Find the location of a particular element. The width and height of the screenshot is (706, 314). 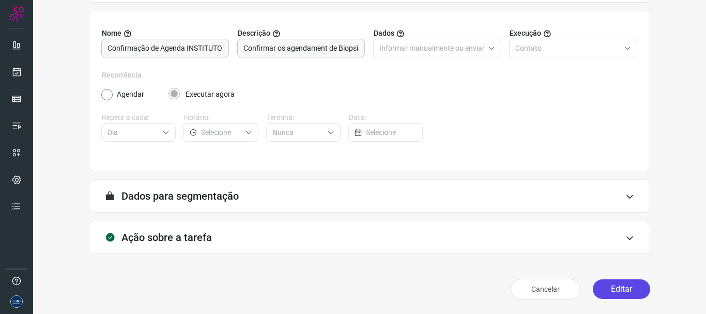

label: Recorrência is located at coordinates (369, 75).